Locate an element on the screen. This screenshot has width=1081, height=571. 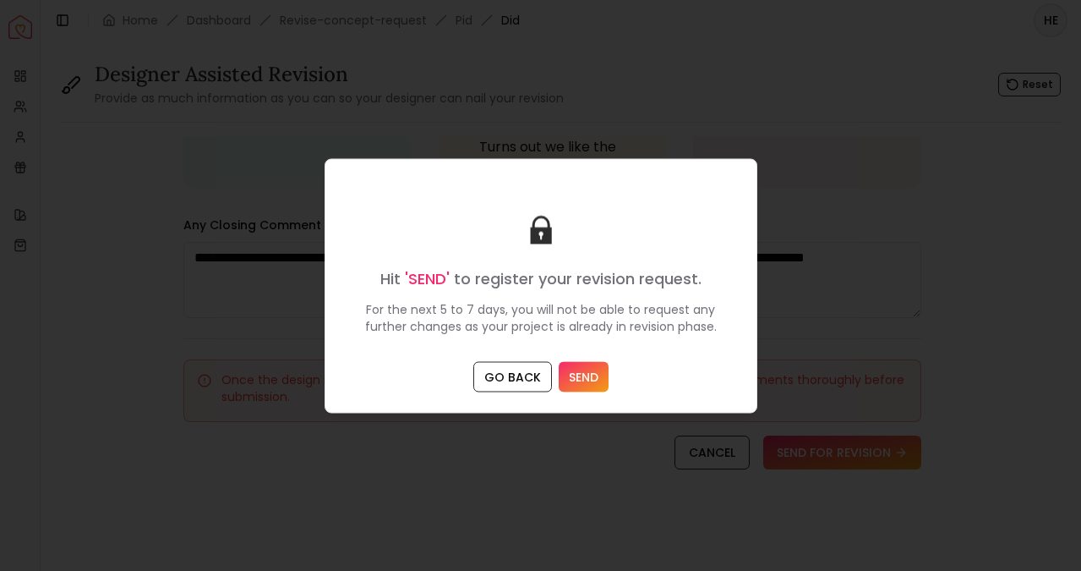
button: GO BACK is located at coordinates (512, 376).